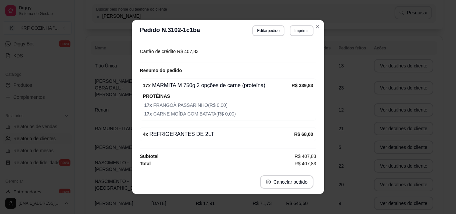 This screenshot has width=456, height=214. I want to click on strong: 4 x, so click(146, 134).